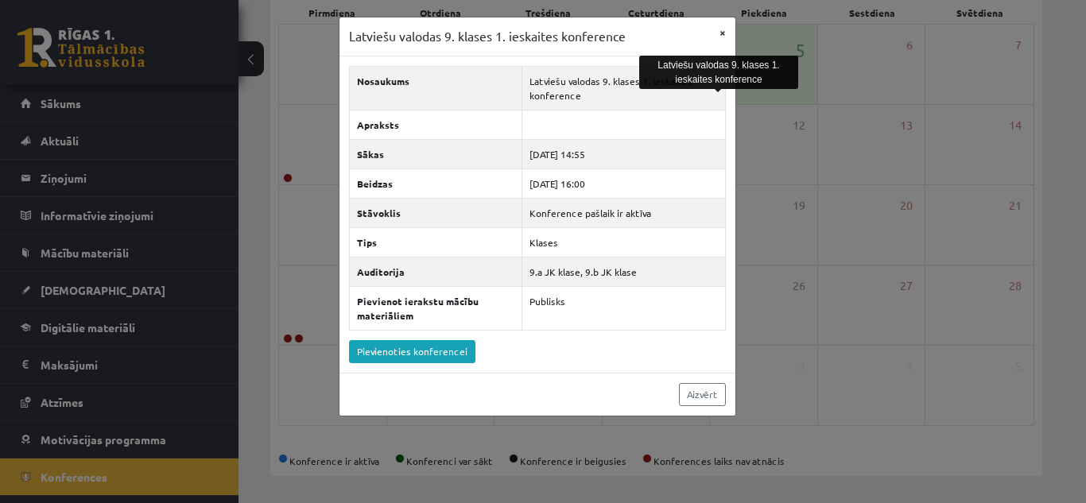  What do you see at coordinates (623, 87) in the screenshot?
I see `td: Latviešu valodas 9. klases 1. ieskaites konference` at bounding box center [623, 87].